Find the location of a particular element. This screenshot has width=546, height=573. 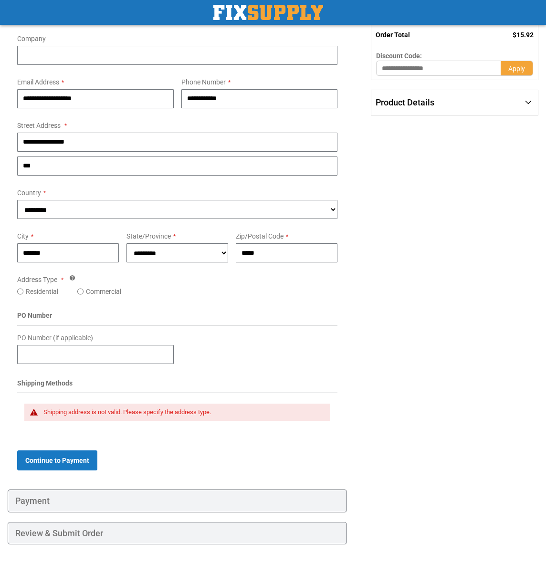

span: Street Address is located at coordinates (39, 125).